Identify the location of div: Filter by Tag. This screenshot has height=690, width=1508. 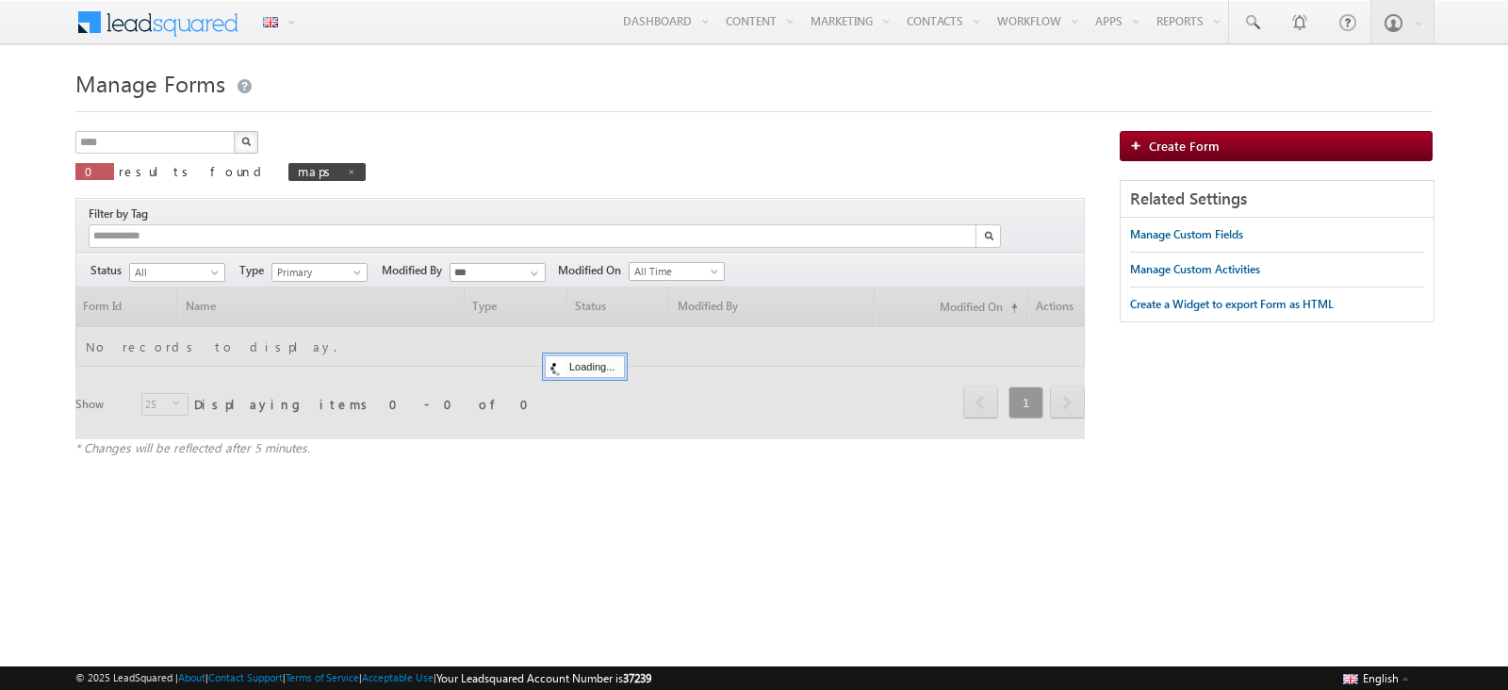
(122, 214).